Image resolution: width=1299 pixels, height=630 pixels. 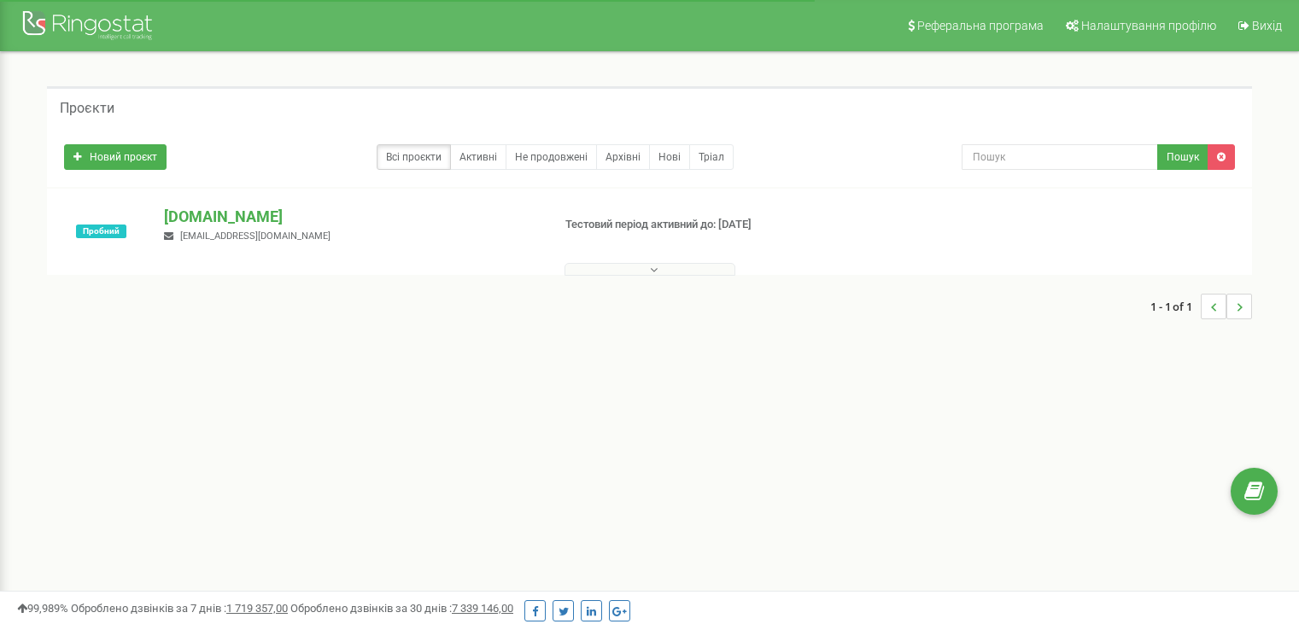 I want to click on span: Пробний, so click(x=101, y=231).